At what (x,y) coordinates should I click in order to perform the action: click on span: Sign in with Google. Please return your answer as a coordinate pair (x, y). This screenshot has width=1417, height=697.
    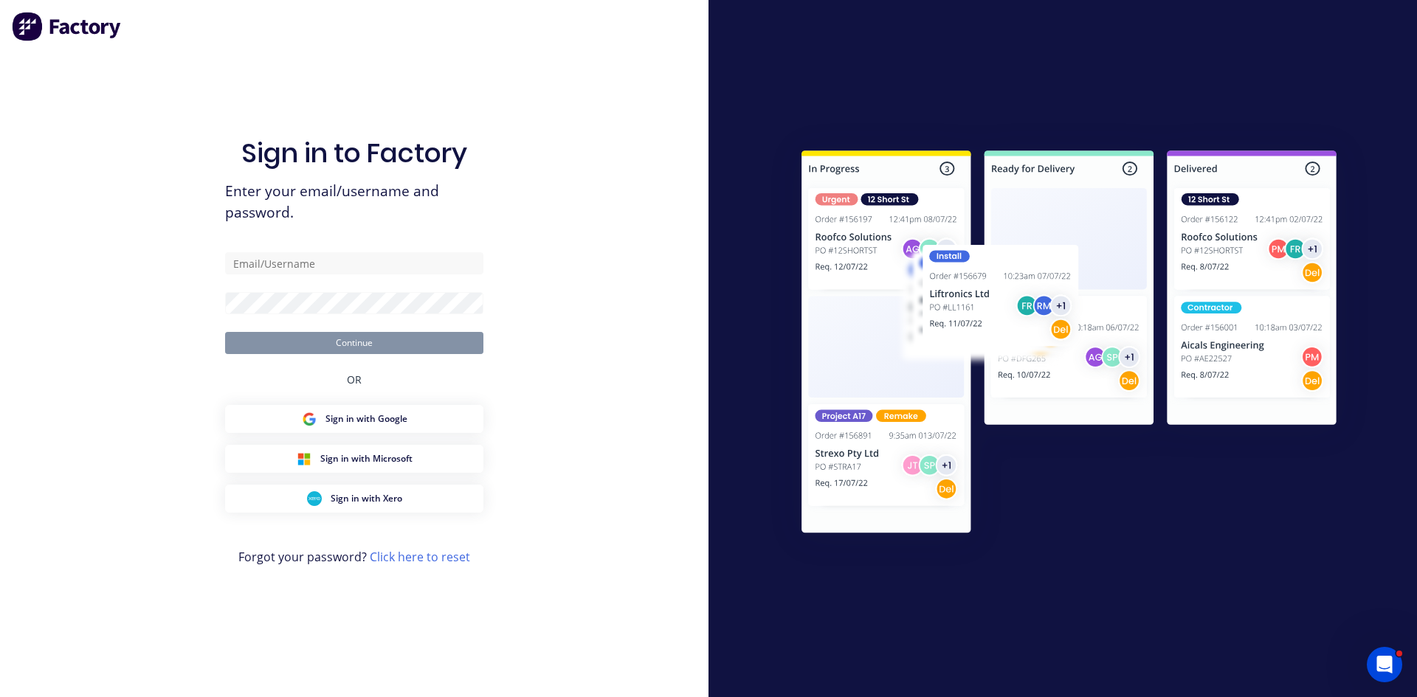
    Looking at the image, I should click on (366, 419).